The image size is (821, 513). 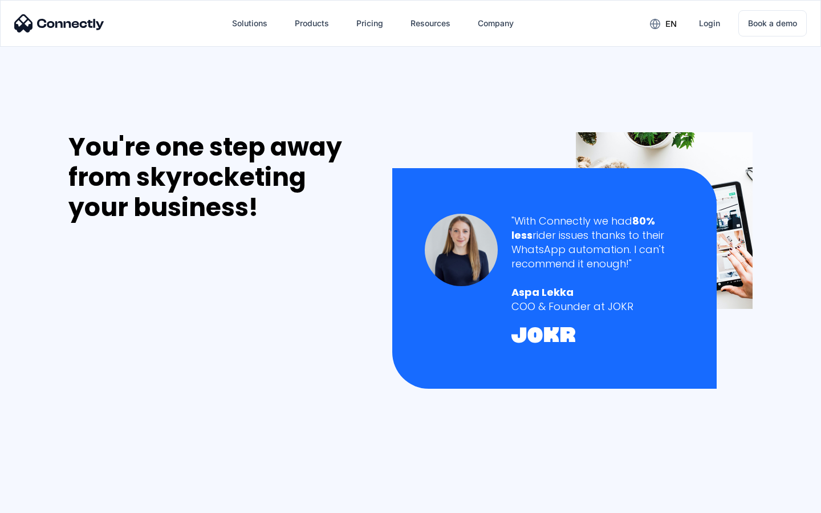 What do you see at coordinates (542, 292) in the screenshot?
I see `strong: Aspa Lekka` at bounding box center [542, 292].